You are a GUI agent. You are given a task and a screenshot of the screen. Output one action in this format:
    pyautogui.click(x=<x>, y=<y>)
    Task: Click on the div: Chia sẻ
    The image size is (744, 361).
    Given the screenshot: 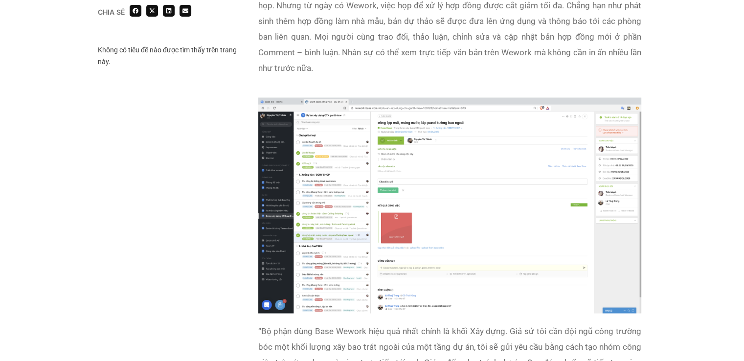 What is the action you would take?
    pyautogui.click(x=111, y=12)
    